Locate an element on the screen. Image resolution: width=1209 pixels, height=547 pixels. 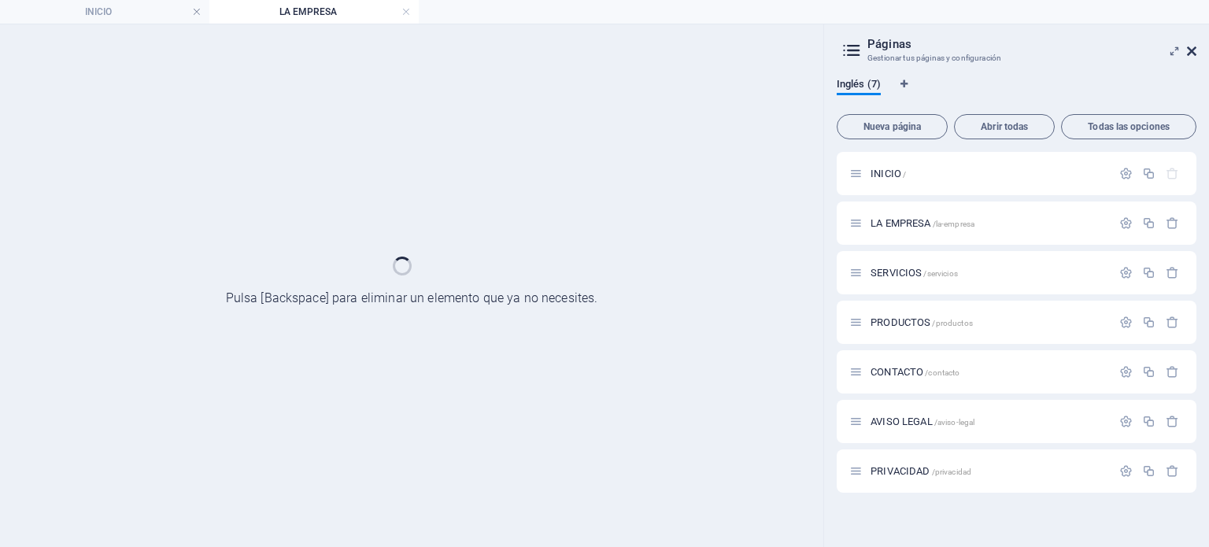
span: /privacidad is located at coordinates (952, 472).